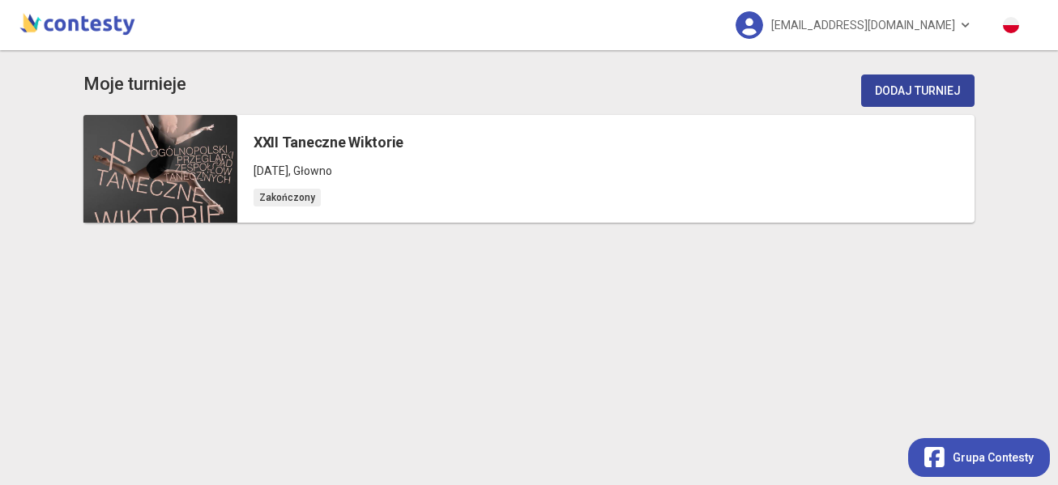  Describe the element at coordinates (328, 143) in the screenshot. I see `h5: XXII Taneczne Wiktorie` at that location.